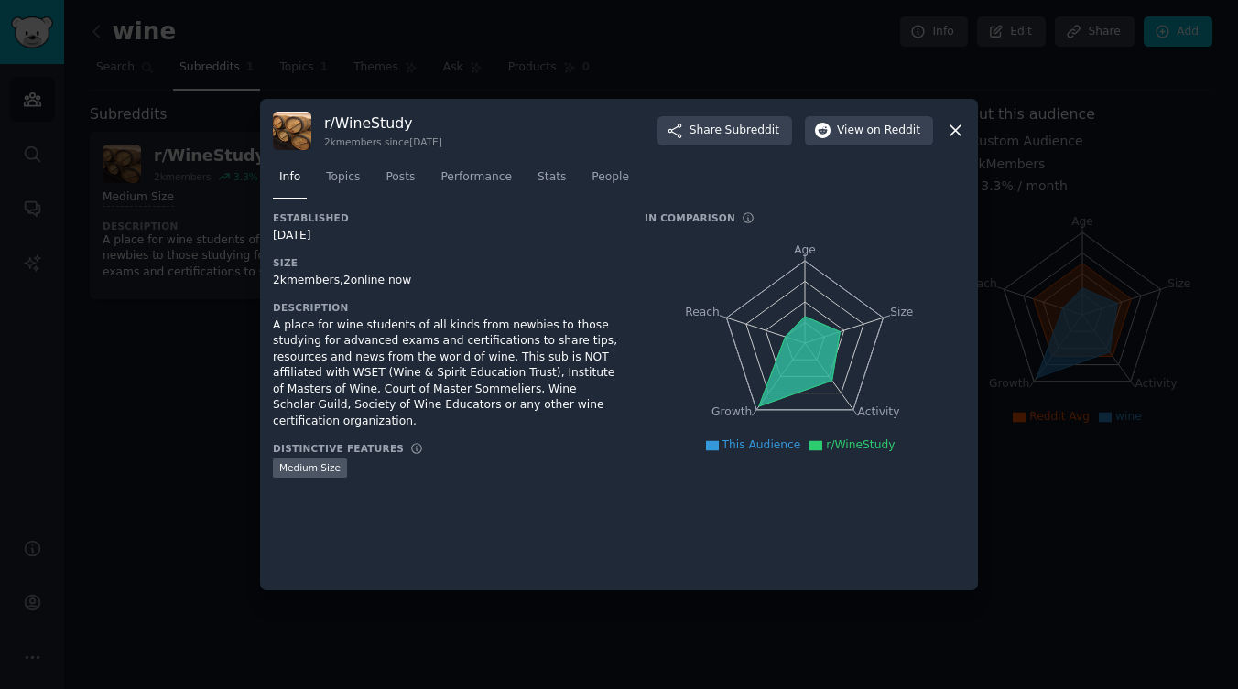 The height and width of the screenshot is (689, 1238). What do you see at coordinates (894, 131) in the screenshot?
I see `span: on Reddit` at bounding box center [894, 131].